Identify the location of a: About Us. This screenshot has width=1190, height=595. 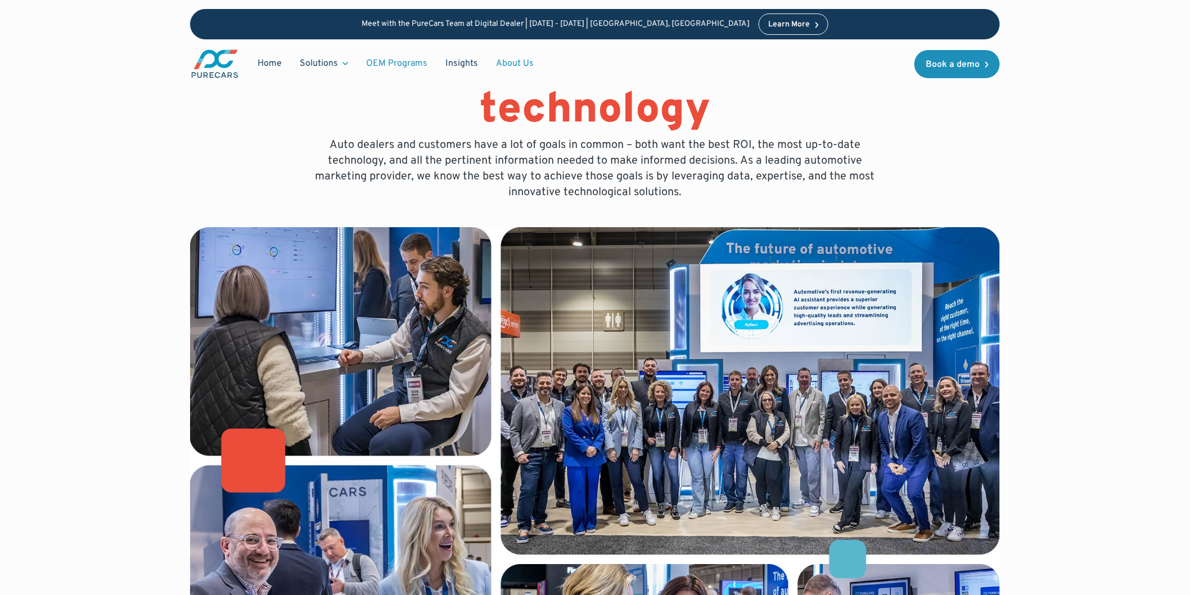
(515, 64).